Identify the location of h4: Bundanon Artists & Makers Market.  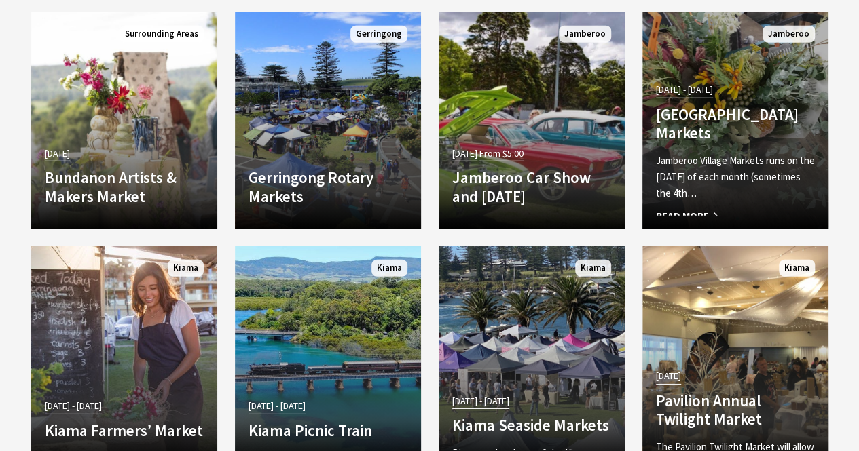
(124, 187).